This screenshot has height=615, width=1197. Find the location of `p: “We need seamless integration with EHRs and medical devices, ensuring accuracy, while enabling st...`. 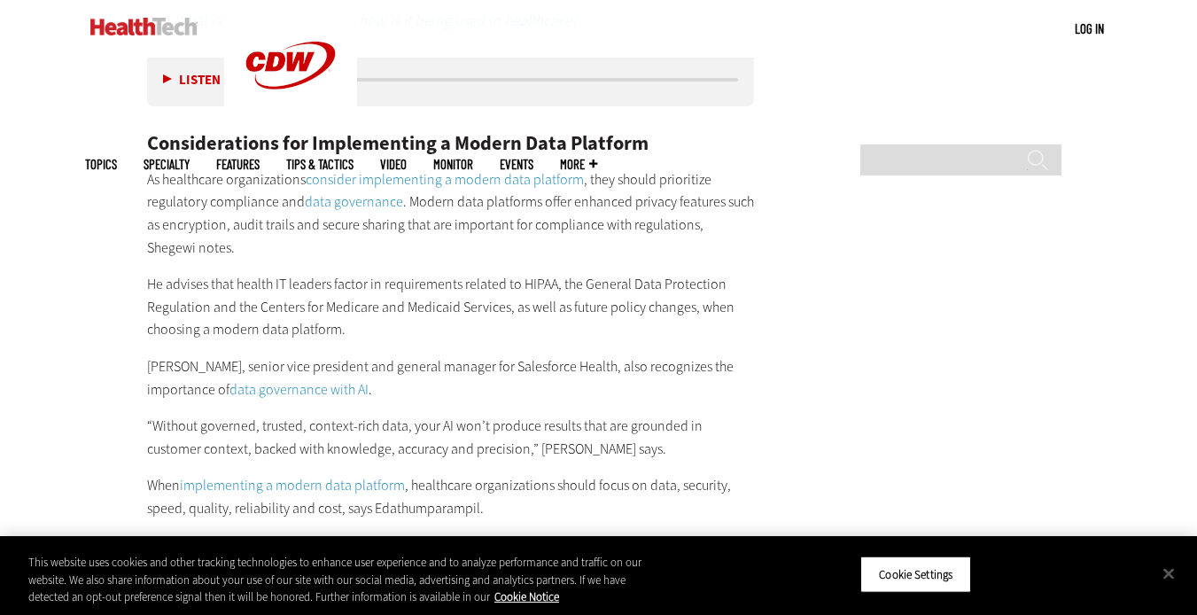

p: “We need seamless integration with EHRs and medical devices, ensuring accuracy, while enabling st... is located at coordinates (451, 556).